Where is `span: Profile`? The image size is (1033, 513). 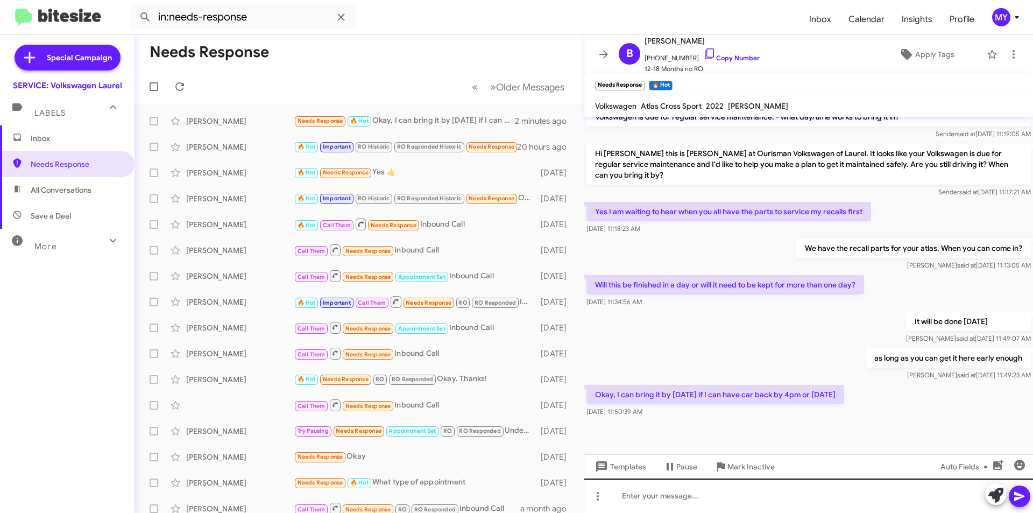 span: Profile is located at coordinates (962, 19).